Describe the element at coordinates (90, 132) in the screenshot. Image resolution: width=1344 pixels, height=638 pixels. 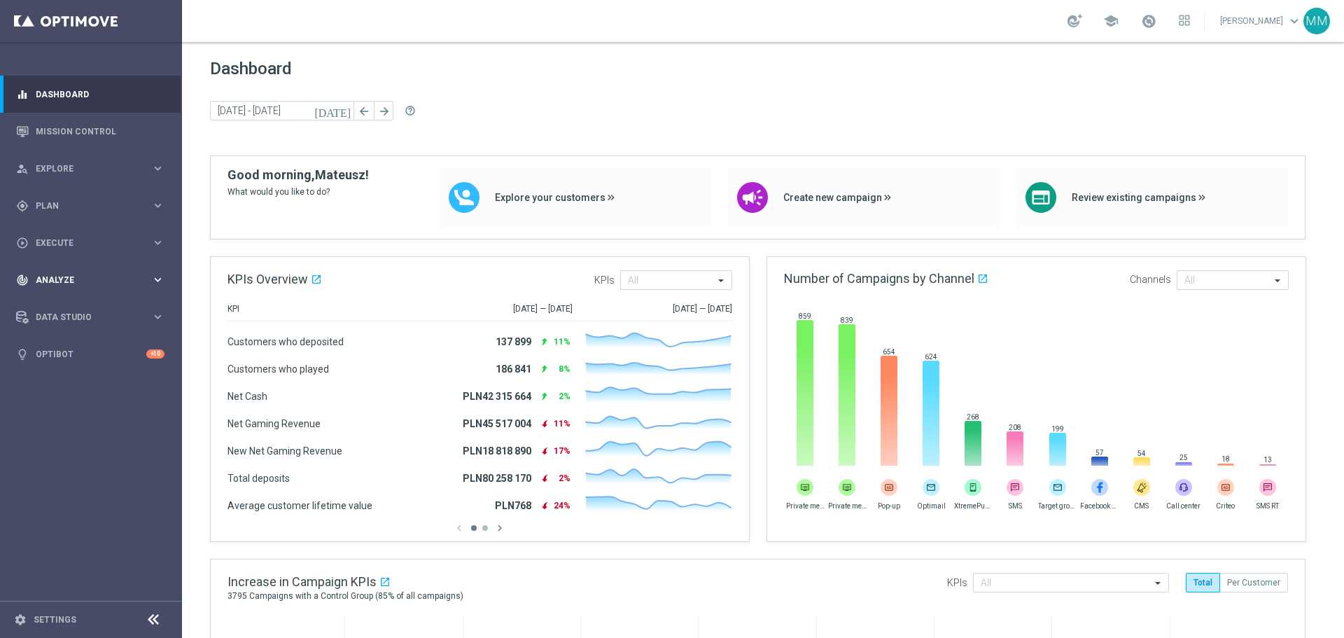
I see `button: Mission Control` at that location.